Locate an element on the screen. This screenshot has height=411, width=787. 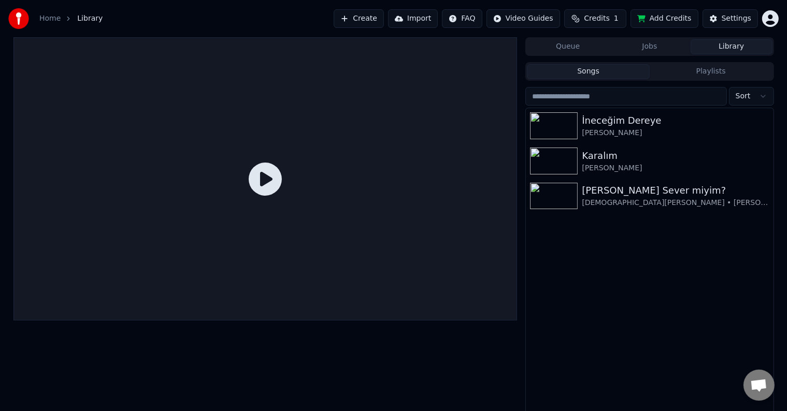
button: Credits1 is located at coordinates (595, 19).